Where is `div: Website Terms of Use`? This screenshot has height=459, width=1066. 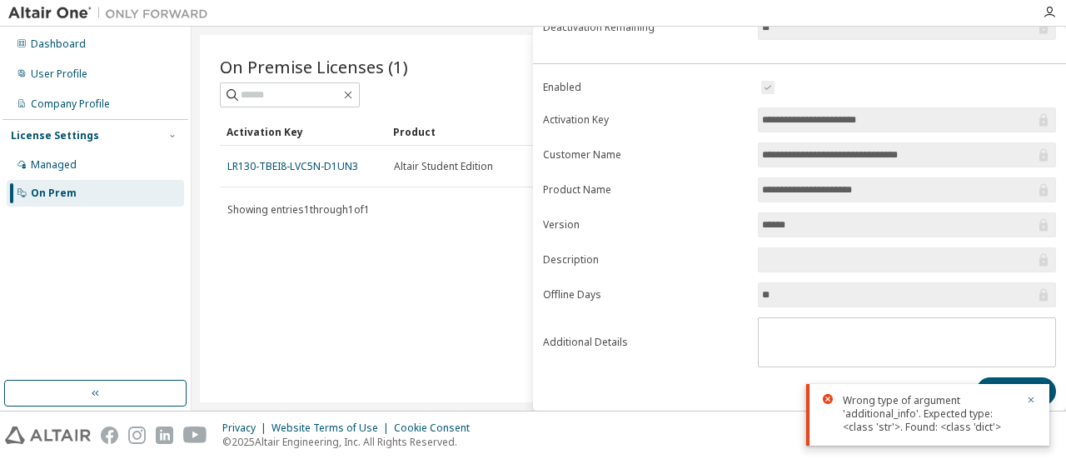 div: Website Terms of Use is located at coordinates (332, 428).